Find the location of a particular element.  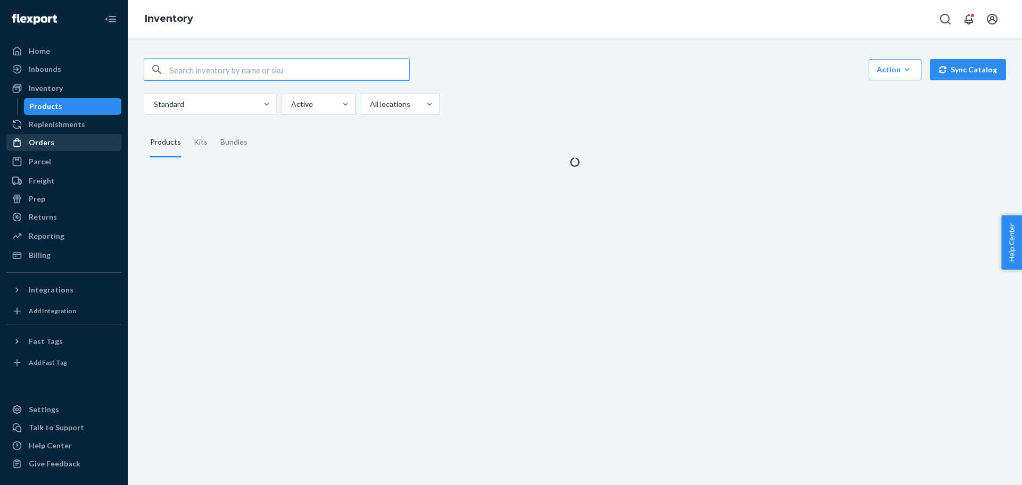

input: Active is located at coordinates (291, 104).